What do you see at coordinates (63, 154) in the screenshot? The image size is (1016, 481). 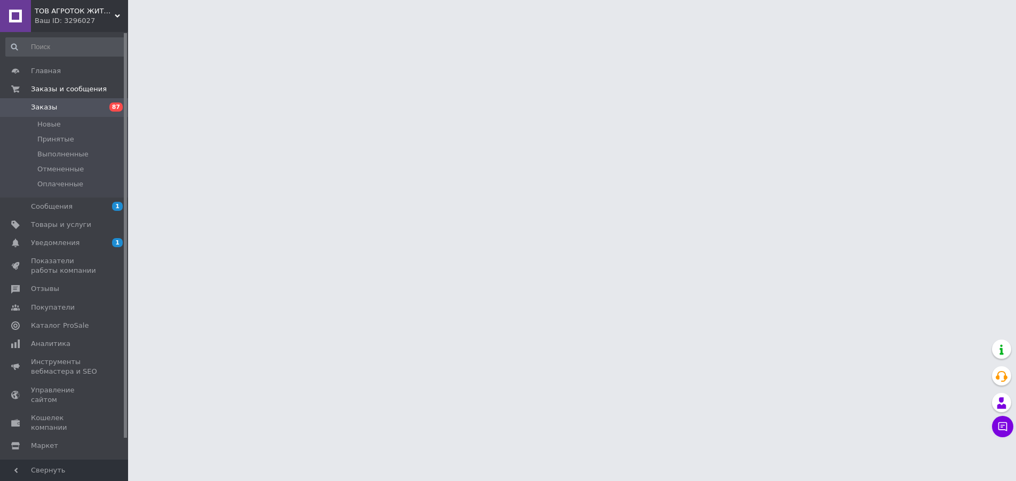 I see `span: Выполненные` at bounding box center [63, 154].